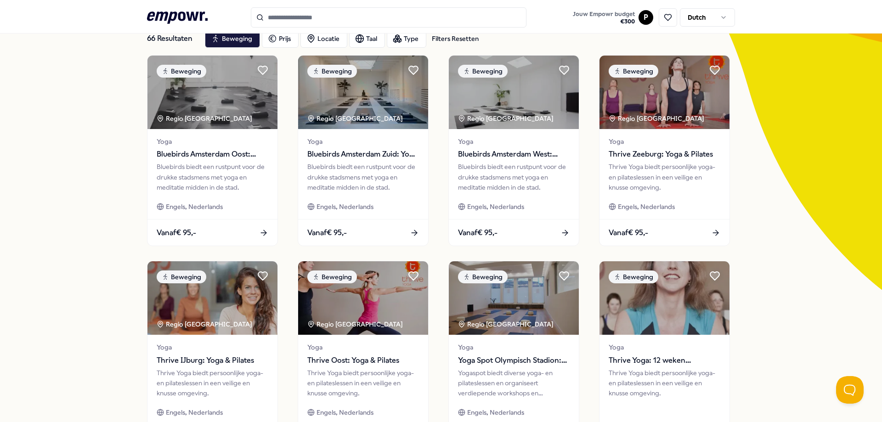 The height and width of the screenshot is (422, 882). What do you see at coordinates (513, 154) in the screenshot?
I see `span: Bluebirds Amsterdam West: Yoga & Welzijn` at bounding box center [513, 154].